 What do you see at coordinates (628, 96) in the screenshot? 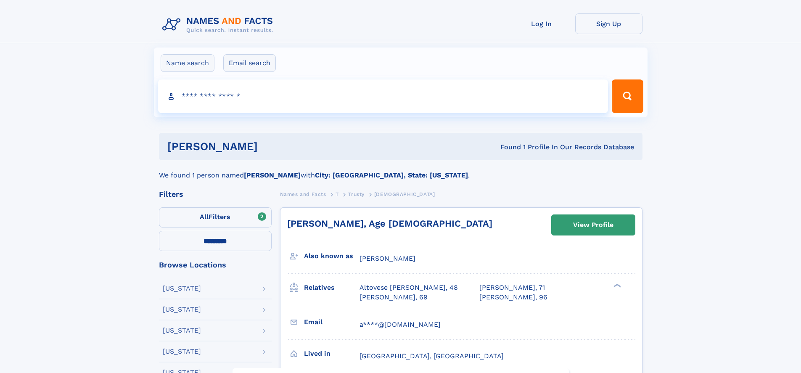
I see `button: Search Button` at bounding box center [628, 96].